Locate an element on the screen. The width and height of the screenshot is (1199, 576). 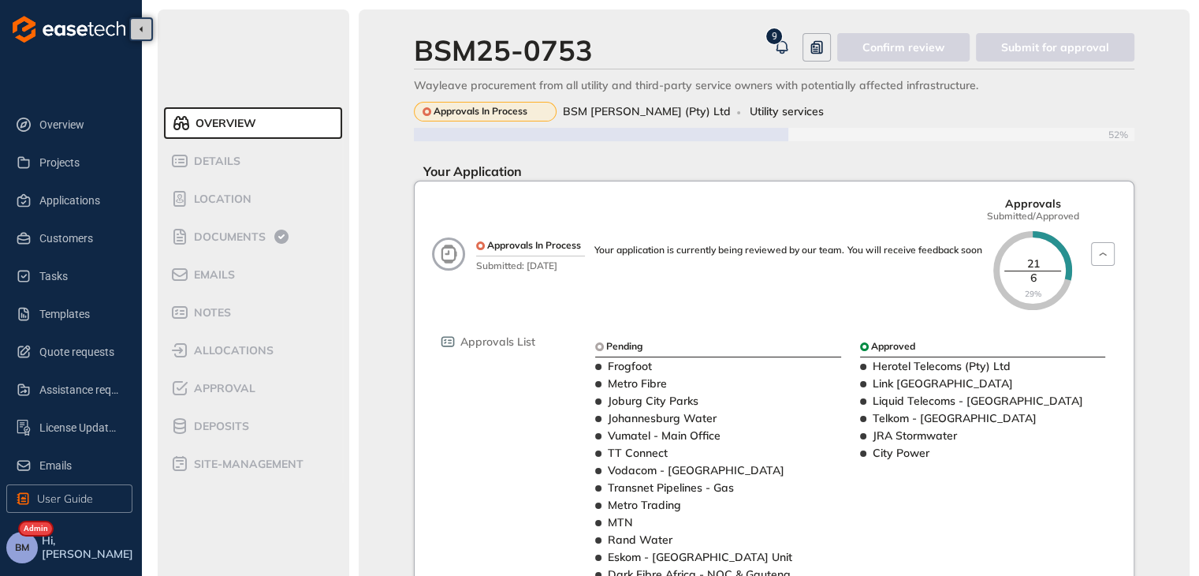
span: Your Application is located at coordinates (468, 171).